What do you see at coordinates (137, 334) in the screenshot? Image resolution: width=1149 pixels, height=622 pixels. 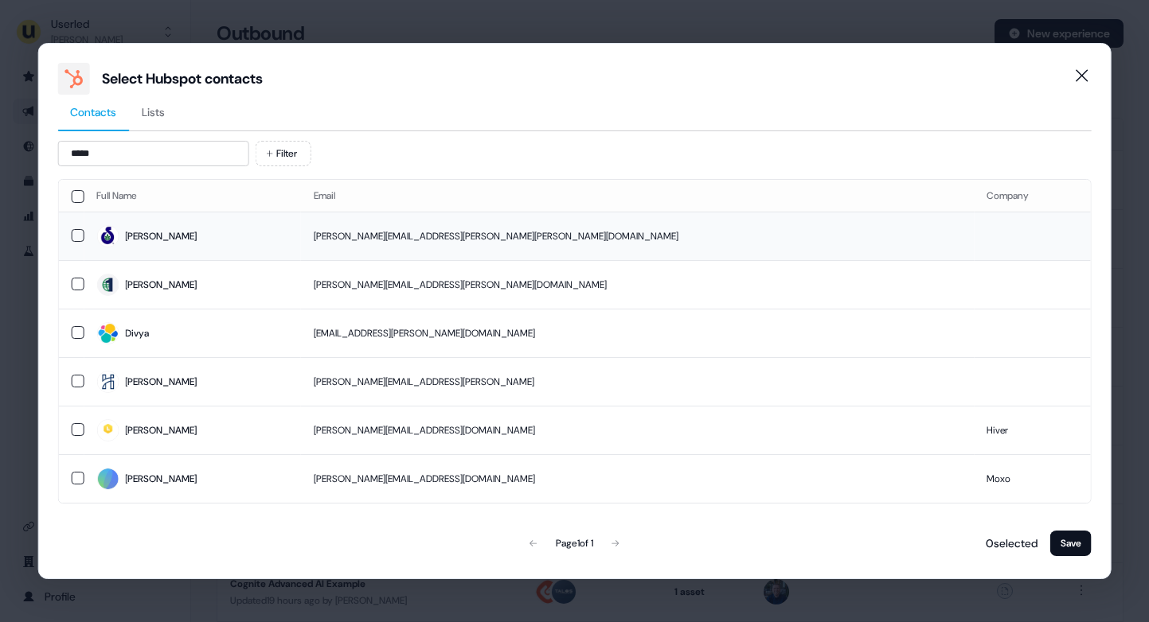 I see `div: Divya` at bounding box center [137, 334].